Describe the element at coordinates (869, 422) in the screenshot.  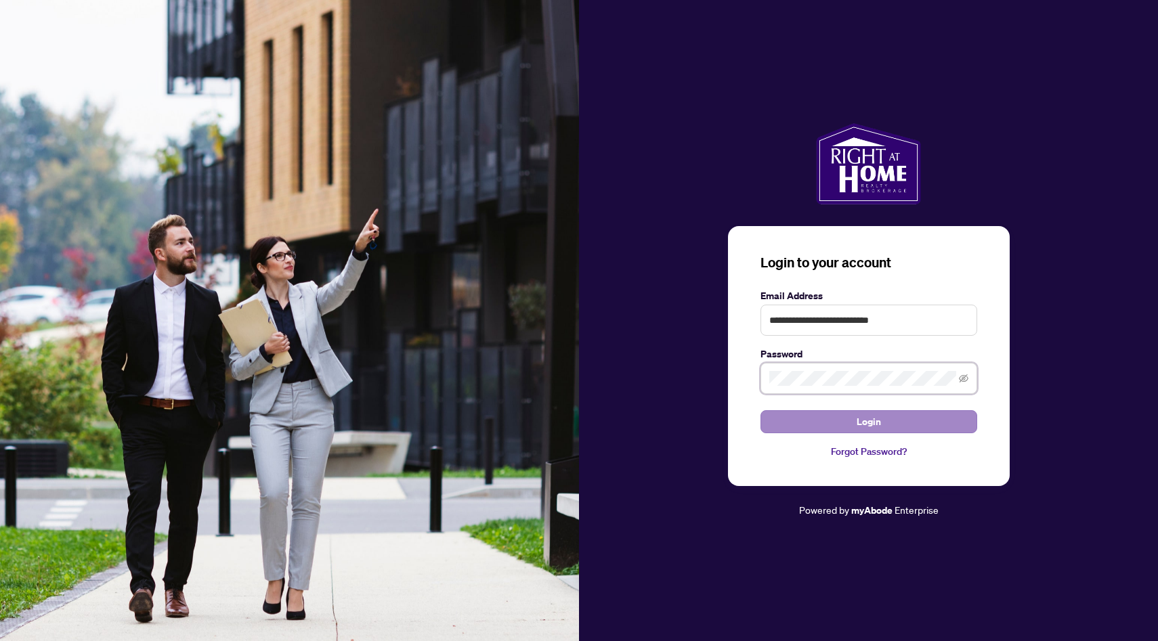
I see `span: Login` at that location.